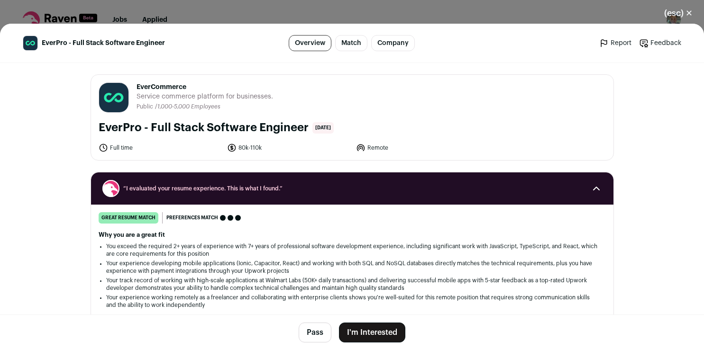 This screenshot has width=704, height=350. Describe the element at coordinates (352, 267) in the screenshot. I see `li: Your experience developing mobile applications (Ionic, Capacitor, React) and working with both SQ...` at that location.